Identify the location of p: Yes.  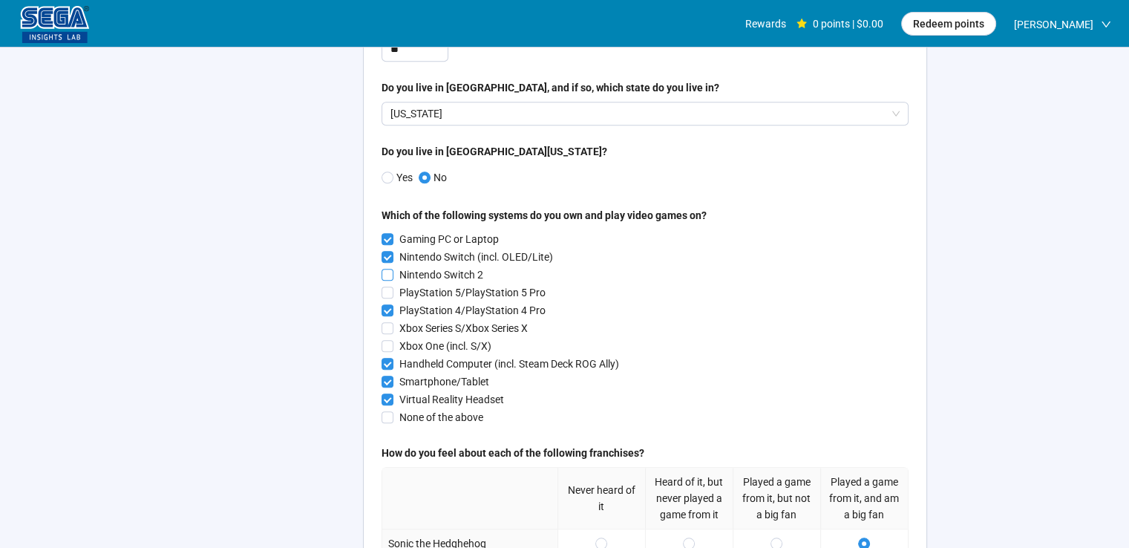
(405, 177).